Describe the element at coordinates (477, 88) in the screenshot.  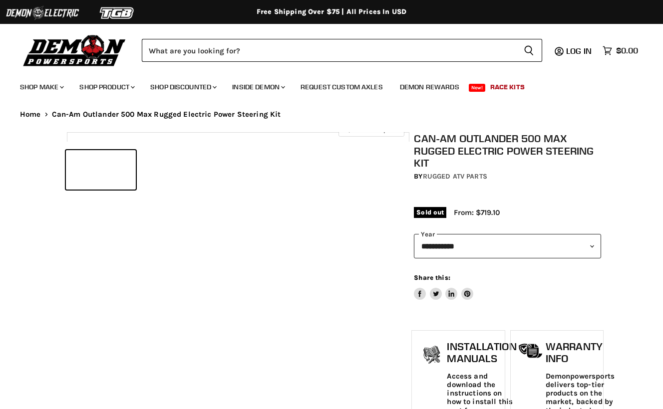
I see `span: New!` at that location.